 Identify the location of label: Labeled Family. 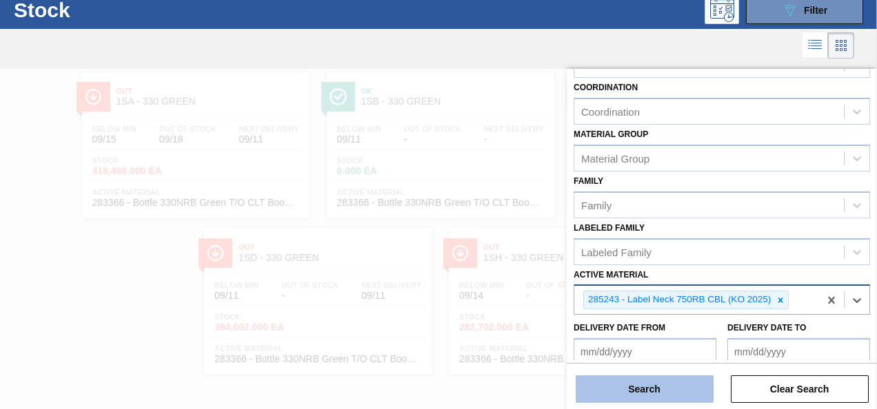
(609, 228).